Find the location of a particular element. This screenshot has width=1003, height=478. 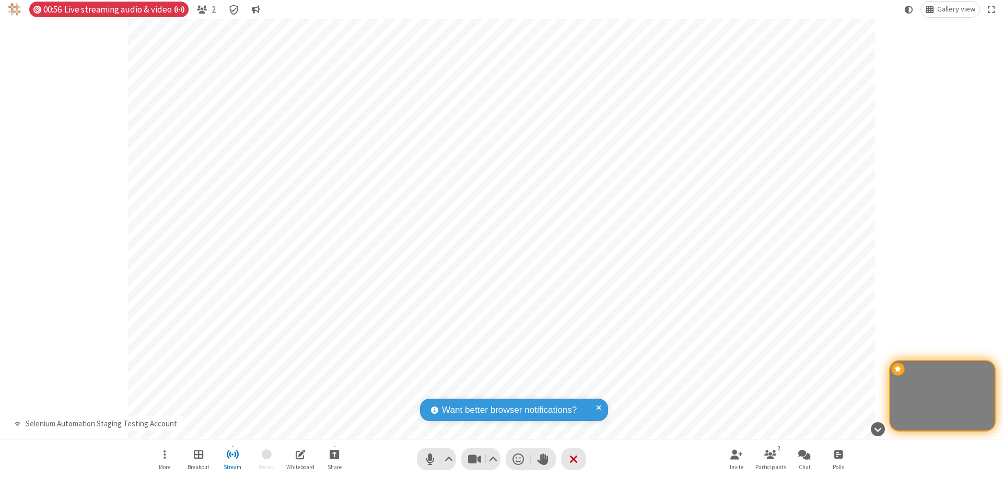

div: Timer is located at coordinates (109, 9).